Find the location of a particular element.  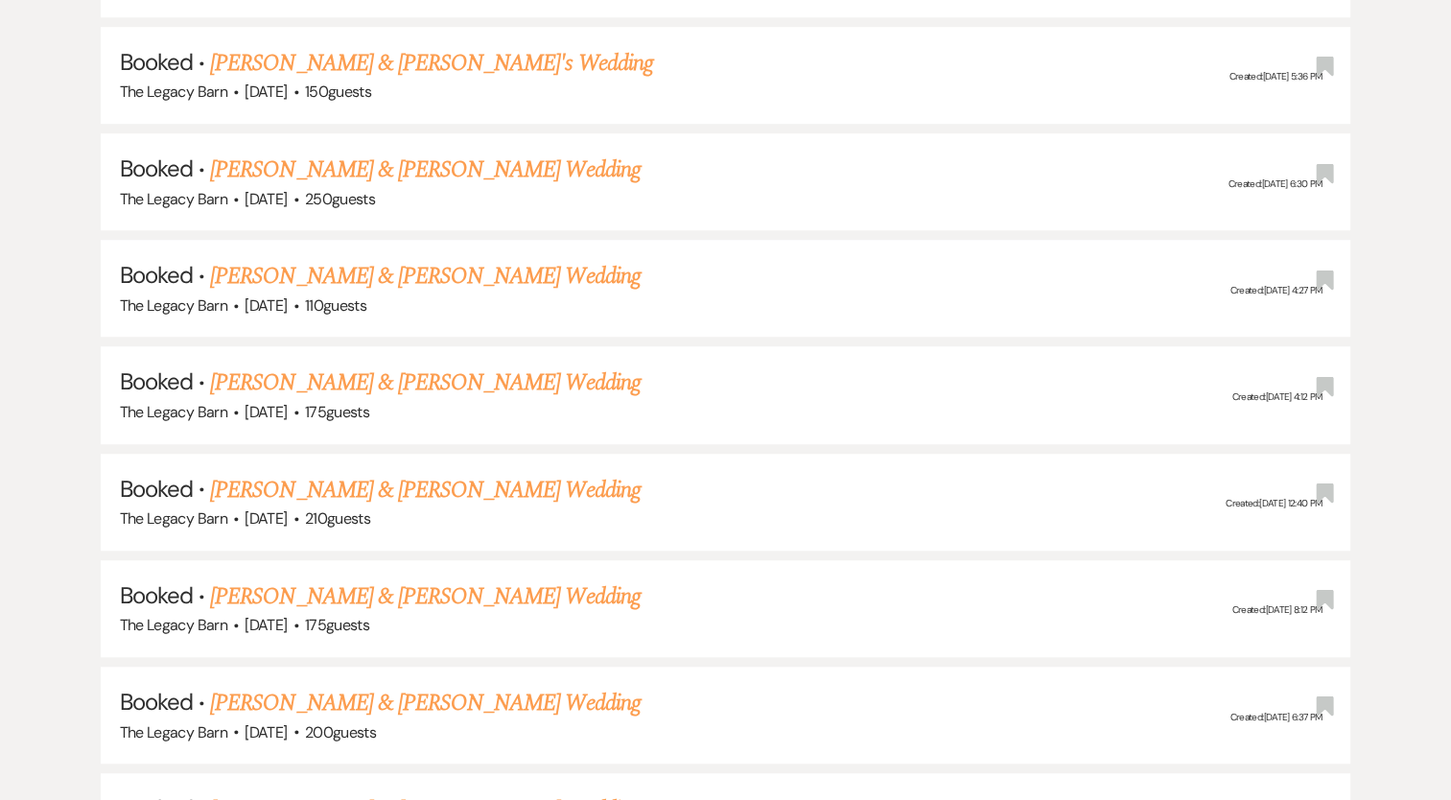

span: 200 guests is located at coordinates (340, 732).